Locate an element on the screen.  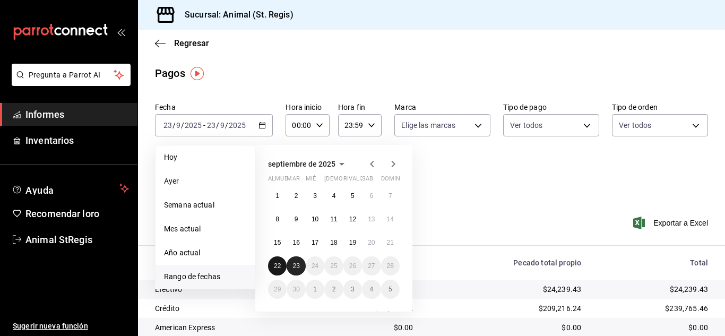
button: 23 de septiembre de 2025 is located at coordinates (296, 266).